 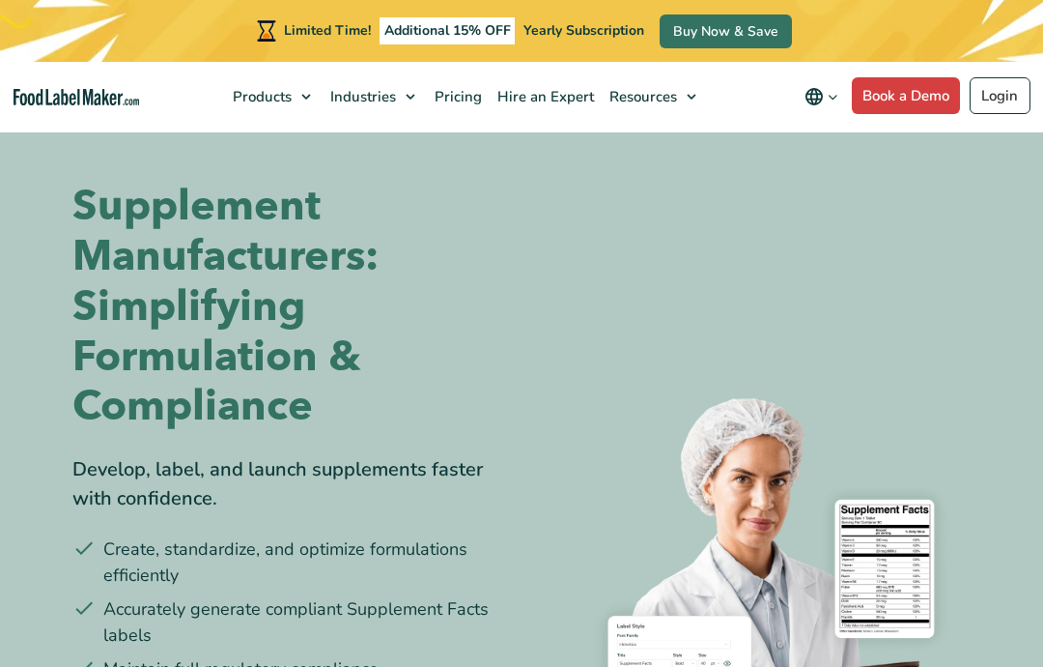 I want to click on span: Industries, so click(x=361, y=97).